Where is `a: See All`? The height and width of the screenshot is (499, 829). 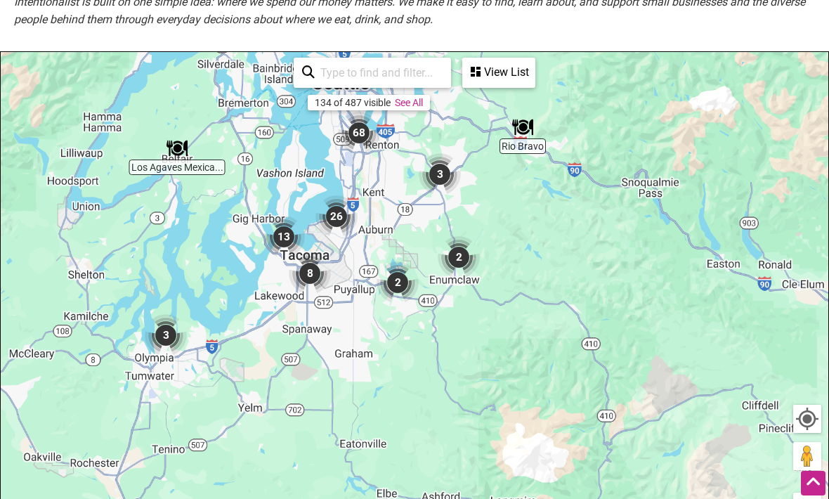
a: See All is located at coordinates (409, 103).